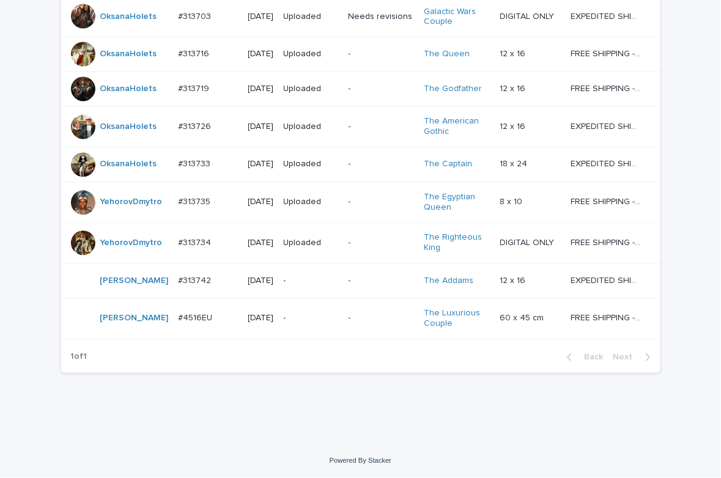 This screenshot has width=721, height=478. Describe the element at coordinates (457, 319) in the screenshot. I see `a: The Luxurious Couple` at that location.